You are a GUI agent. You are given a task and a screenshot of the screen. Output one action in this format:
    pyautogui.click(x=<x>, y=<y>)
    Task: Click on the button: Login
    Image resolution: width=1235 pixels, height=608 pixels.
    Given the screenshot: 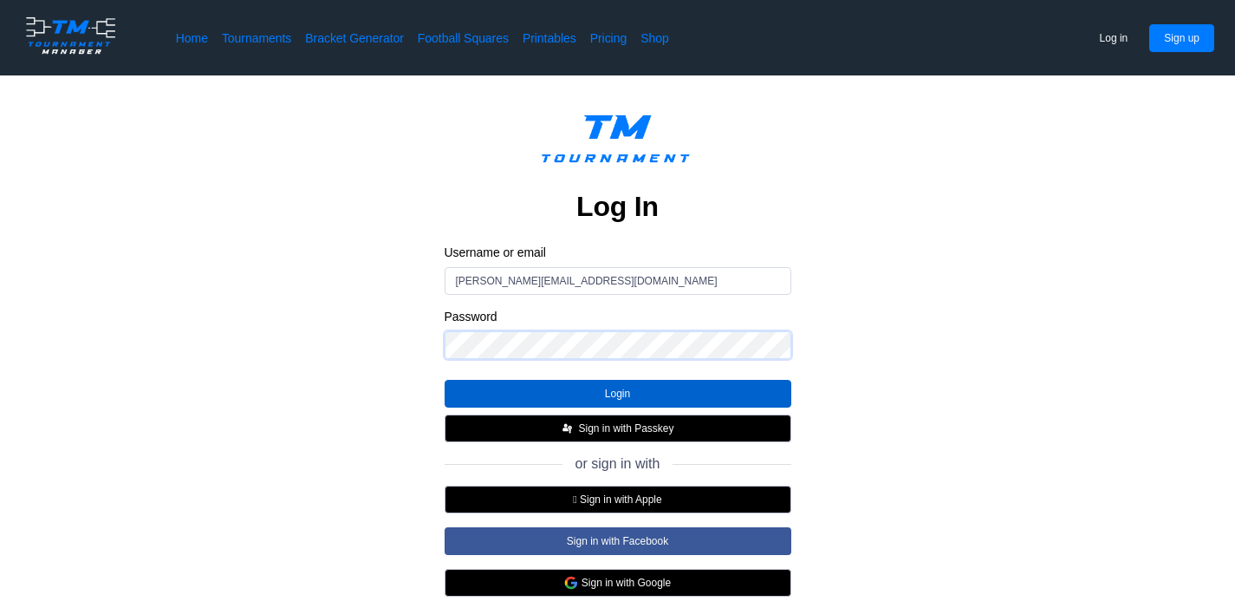 What is the action you would take?
    pyautogui.click(x=618, y=394)
    